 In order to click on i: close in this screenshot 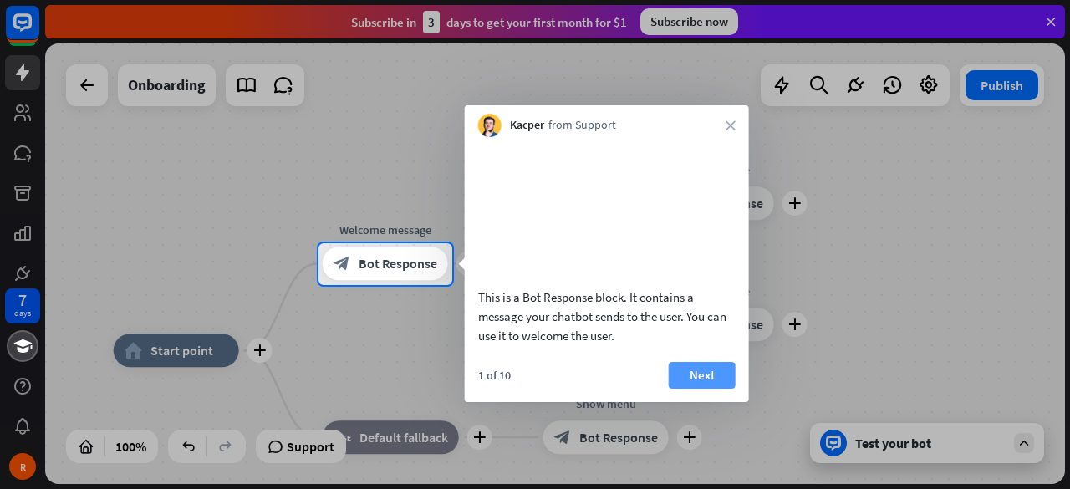, I will do `click(730, 125)`.